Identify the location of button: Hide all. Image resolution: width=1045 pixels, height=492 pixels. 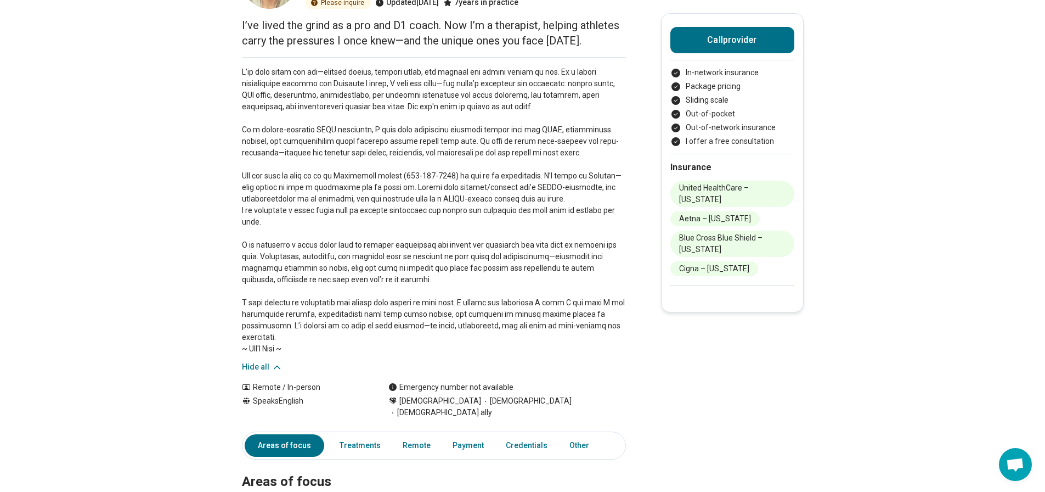
(262, 366).